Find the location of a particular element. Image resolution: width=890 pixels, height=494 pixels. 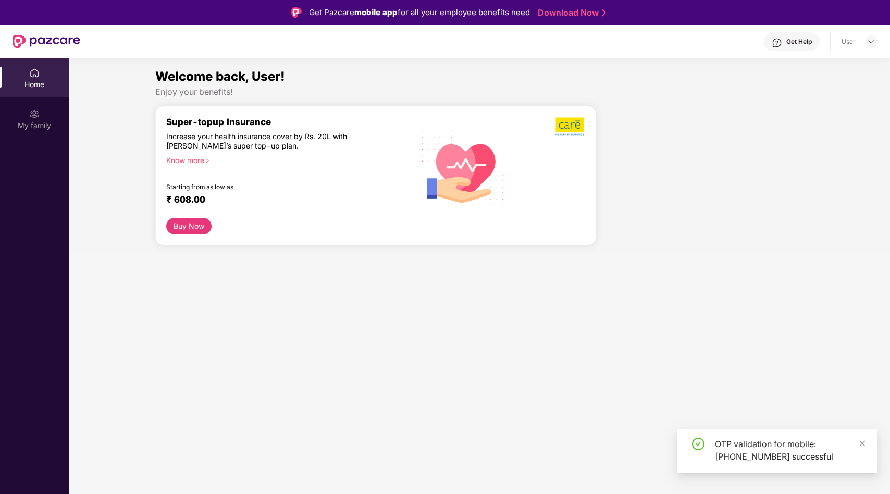

img: svg+xml;base64,PHN2ZyBpZD0iRHJvcGRvd24tMzJ4MzIiIHhtbG5zPSJodHRwOi8vd3d3LnczLm9yZy8yMDAwL3N2ZyIgd2... is located at coordinates (871, 42).